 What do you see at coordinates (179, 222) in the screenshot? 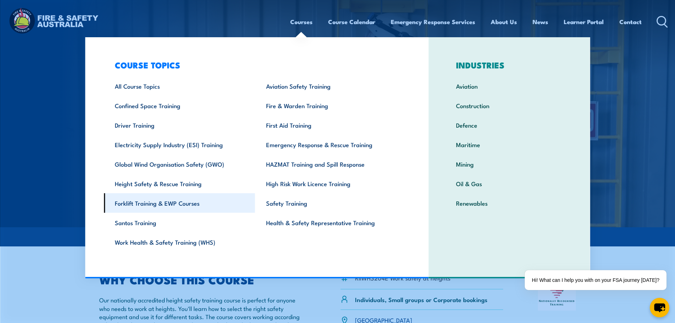
I see `a: Santos Training` at bounding box center [179, 222].